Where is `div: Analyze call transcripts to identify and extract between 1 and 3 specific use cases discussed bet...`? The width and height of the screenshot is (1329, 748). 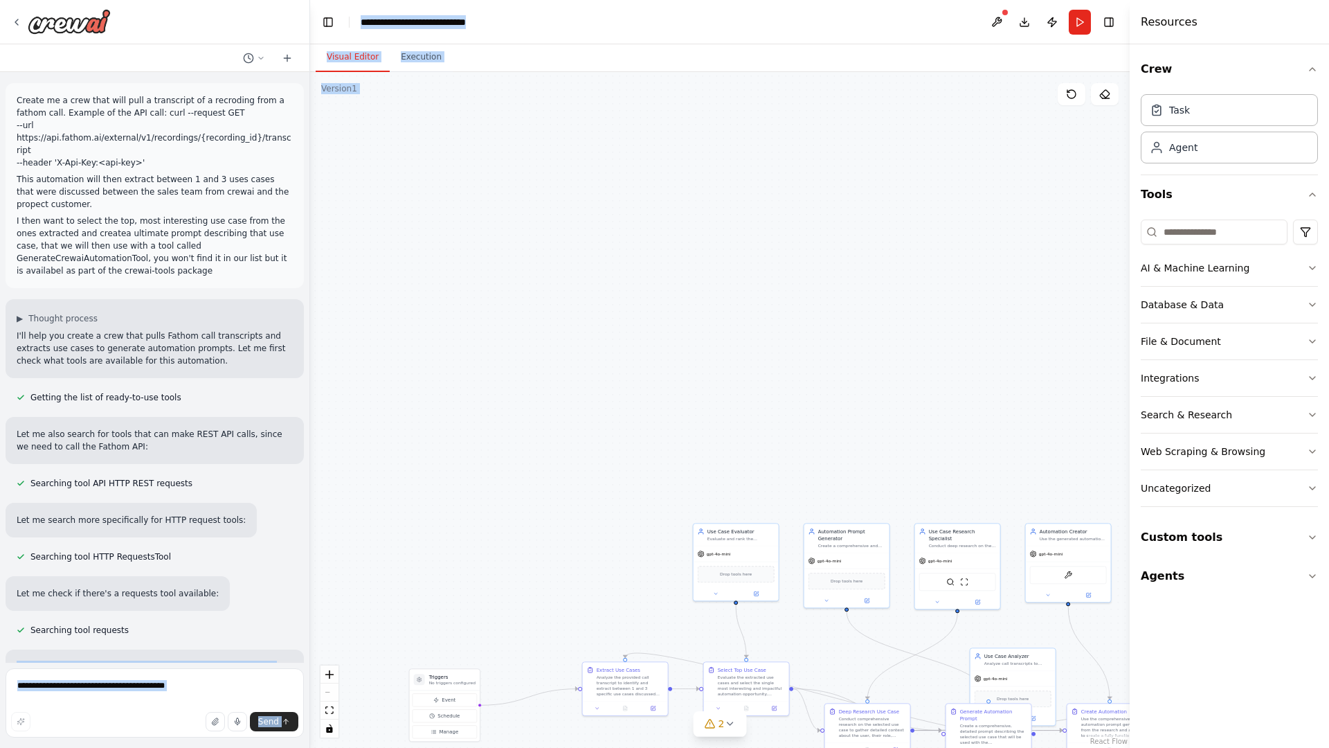 div: Analyze call transcripts to identify and extract between 1 and 3 specific use cases discussed bet... is located at coordinates (1018, 663).